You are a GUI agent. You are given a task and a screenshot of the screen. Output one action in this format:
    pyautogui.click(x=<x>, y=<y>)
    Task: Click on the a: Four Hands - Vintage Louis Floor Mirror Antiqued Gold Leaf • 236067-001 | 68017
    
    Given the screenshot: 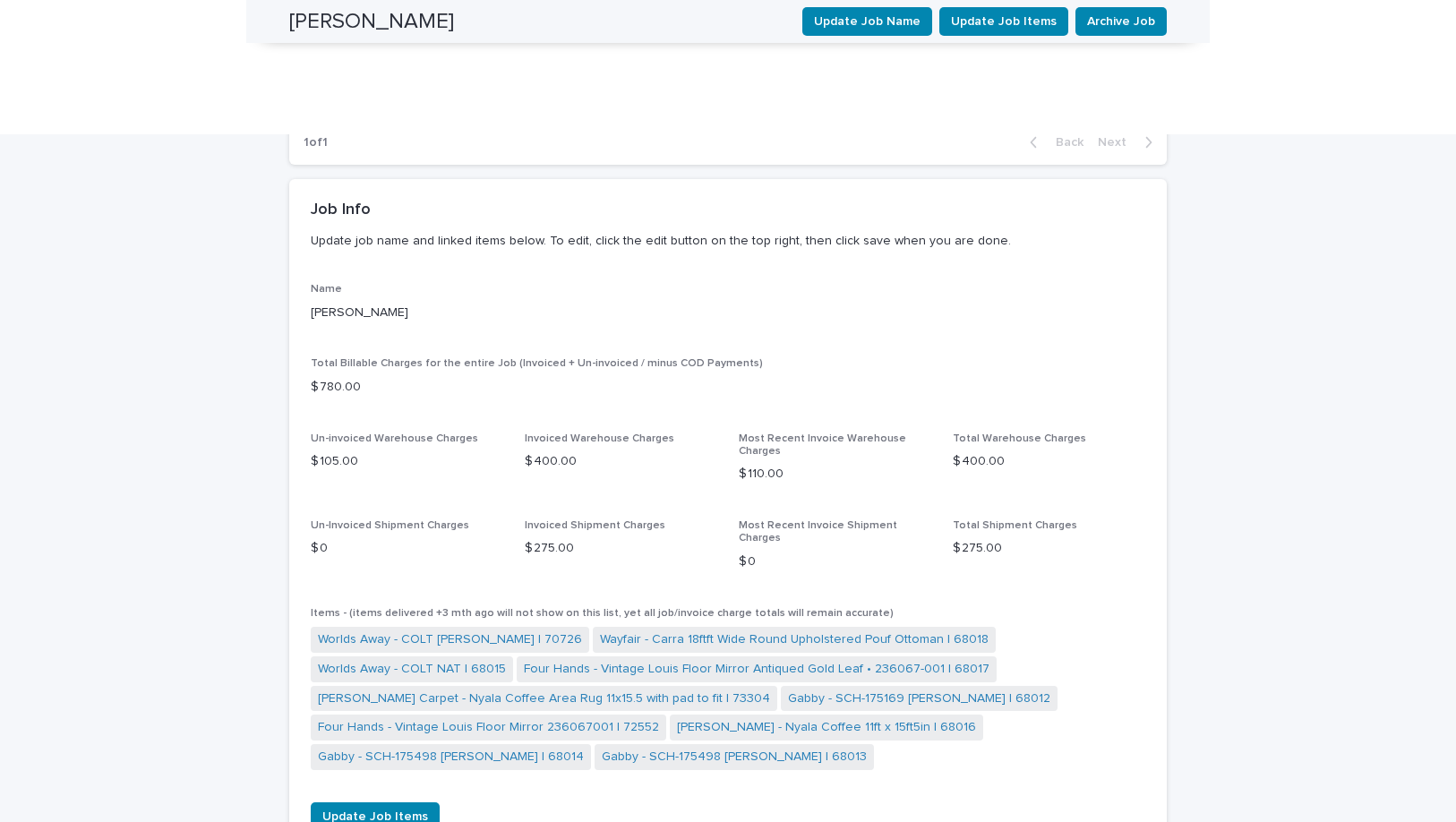 What is the action you would take?
    pyautogui.click(x=756, y=669)
    